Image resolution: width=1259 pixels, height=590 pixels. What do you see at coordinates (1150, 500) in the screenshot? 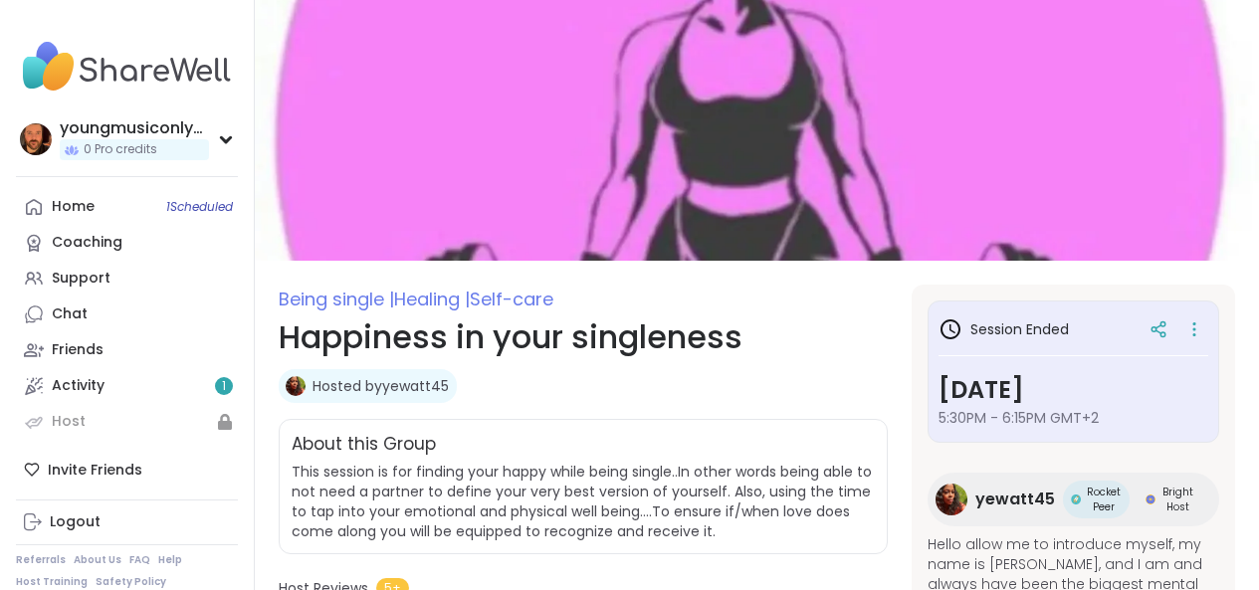
I see `img: Bright Host` at bounding box center [1150, 500].